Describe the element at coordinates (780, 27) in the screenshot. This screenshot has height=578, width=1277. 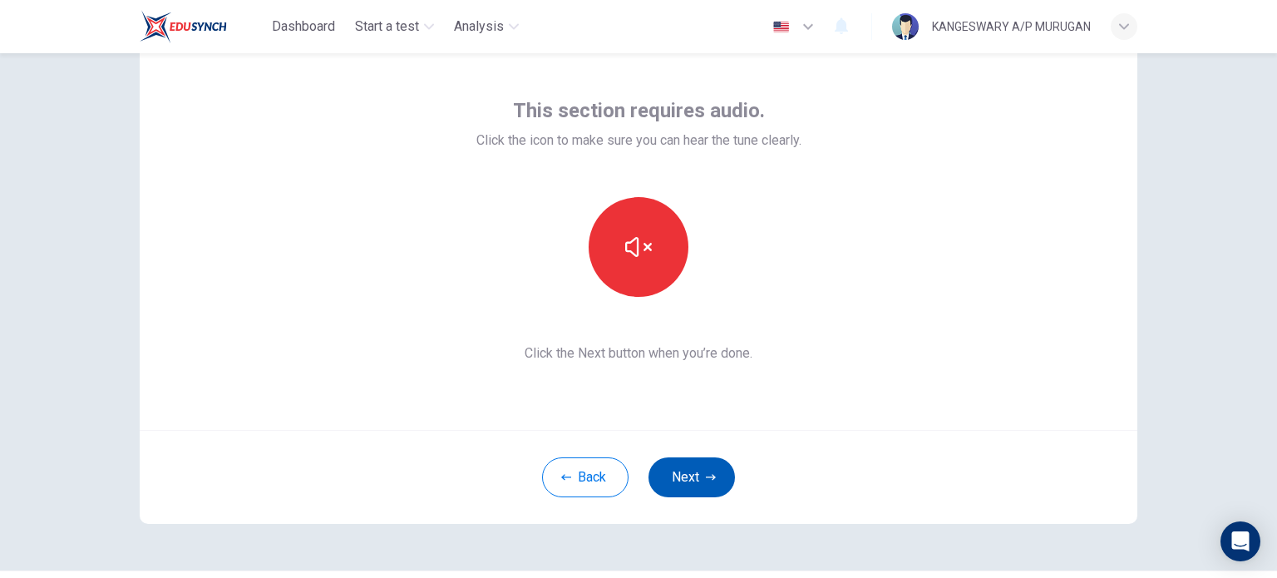
I see `img: en` at that location.